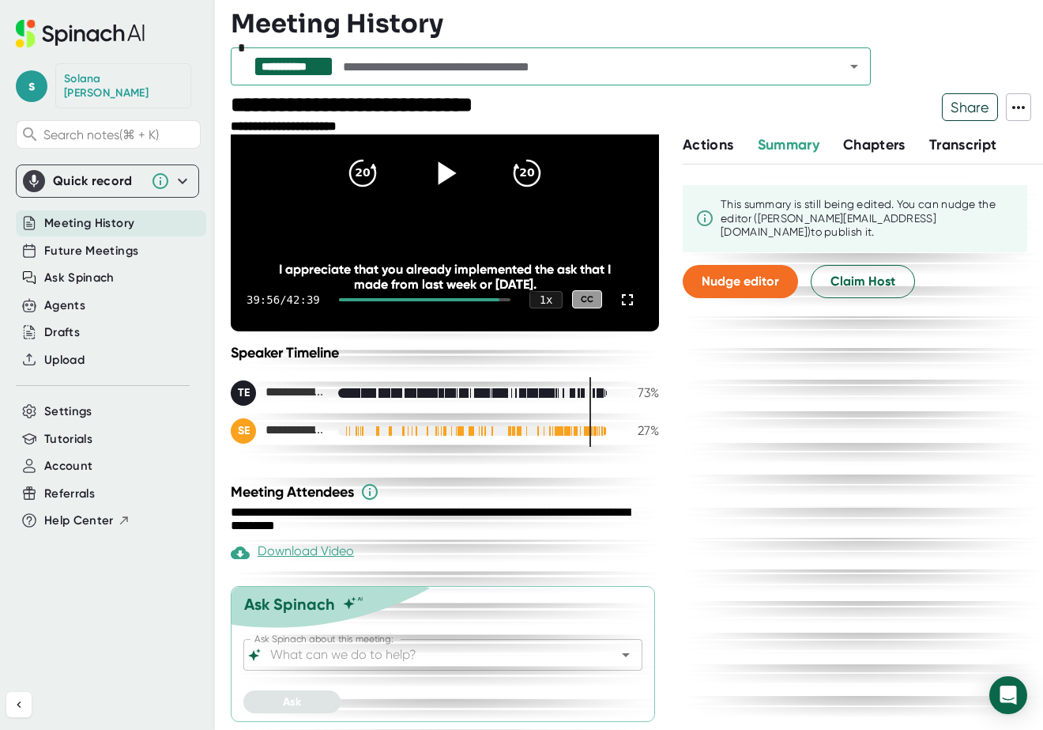  What do you see at coordinates (70, 493) in the screenshot?
I see `span: Referrals` at bounding box center [70, 493].